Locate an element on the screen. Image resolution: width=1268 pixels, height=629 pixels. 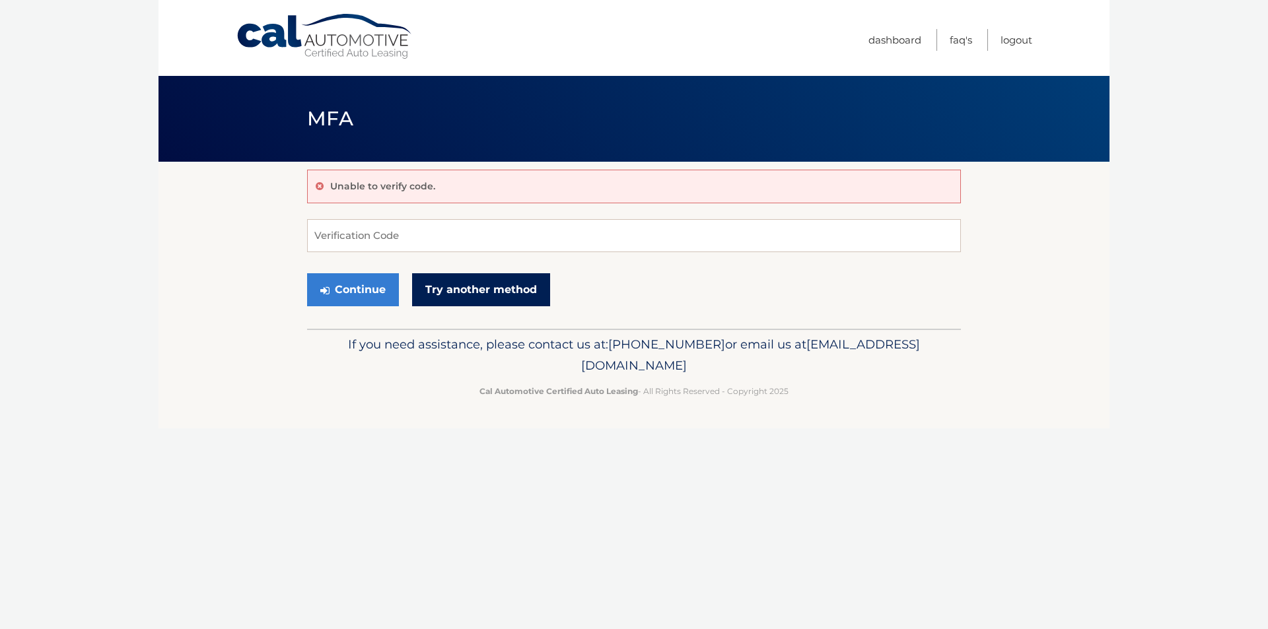
p: If you need assistance, please contact us at: or email us at is located at coordinates (634, 355).